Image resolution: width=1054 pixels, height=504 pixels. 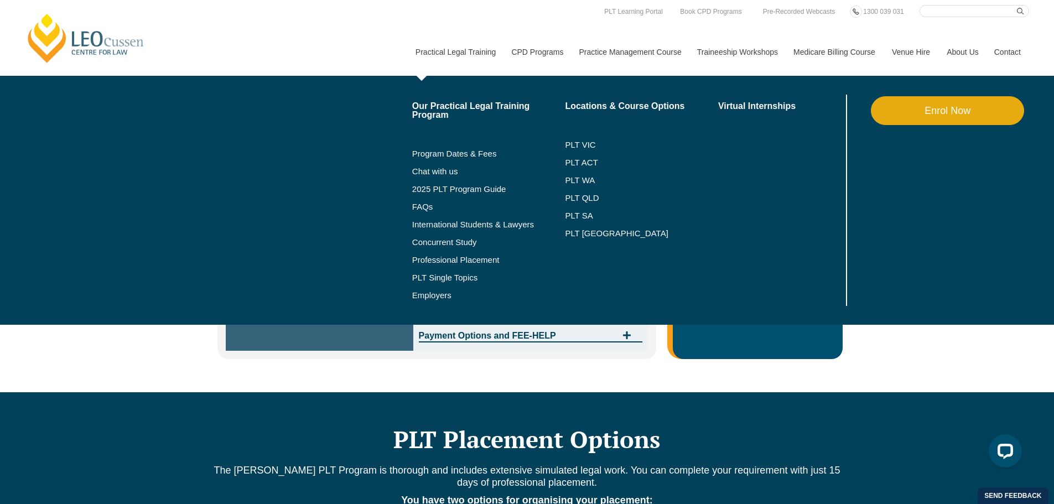 What do you see at coordinates (488, 207) in the screenshot?
I see `a: FAQs` at bounding box center [488, 207].